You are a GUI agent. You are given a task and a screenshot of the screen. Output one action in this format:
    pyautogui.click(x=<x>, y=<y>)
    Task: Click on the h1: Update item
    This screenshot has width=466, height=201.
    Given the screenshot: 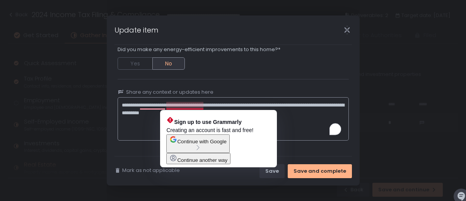 What is the action you would take?
    pyautogui.click(x=136, y=30)
    